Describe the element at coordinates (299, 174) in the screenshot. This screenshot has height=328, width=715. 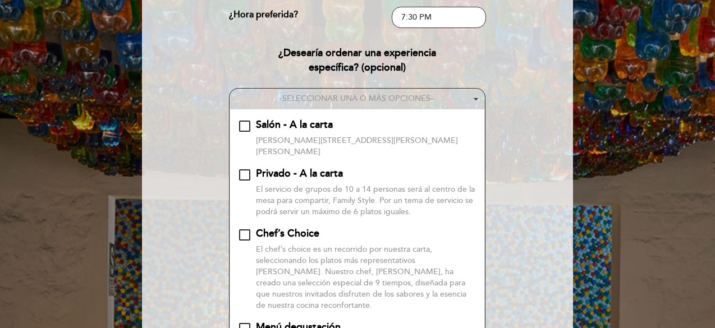
I see `div: Privado - A la carta` at that location.